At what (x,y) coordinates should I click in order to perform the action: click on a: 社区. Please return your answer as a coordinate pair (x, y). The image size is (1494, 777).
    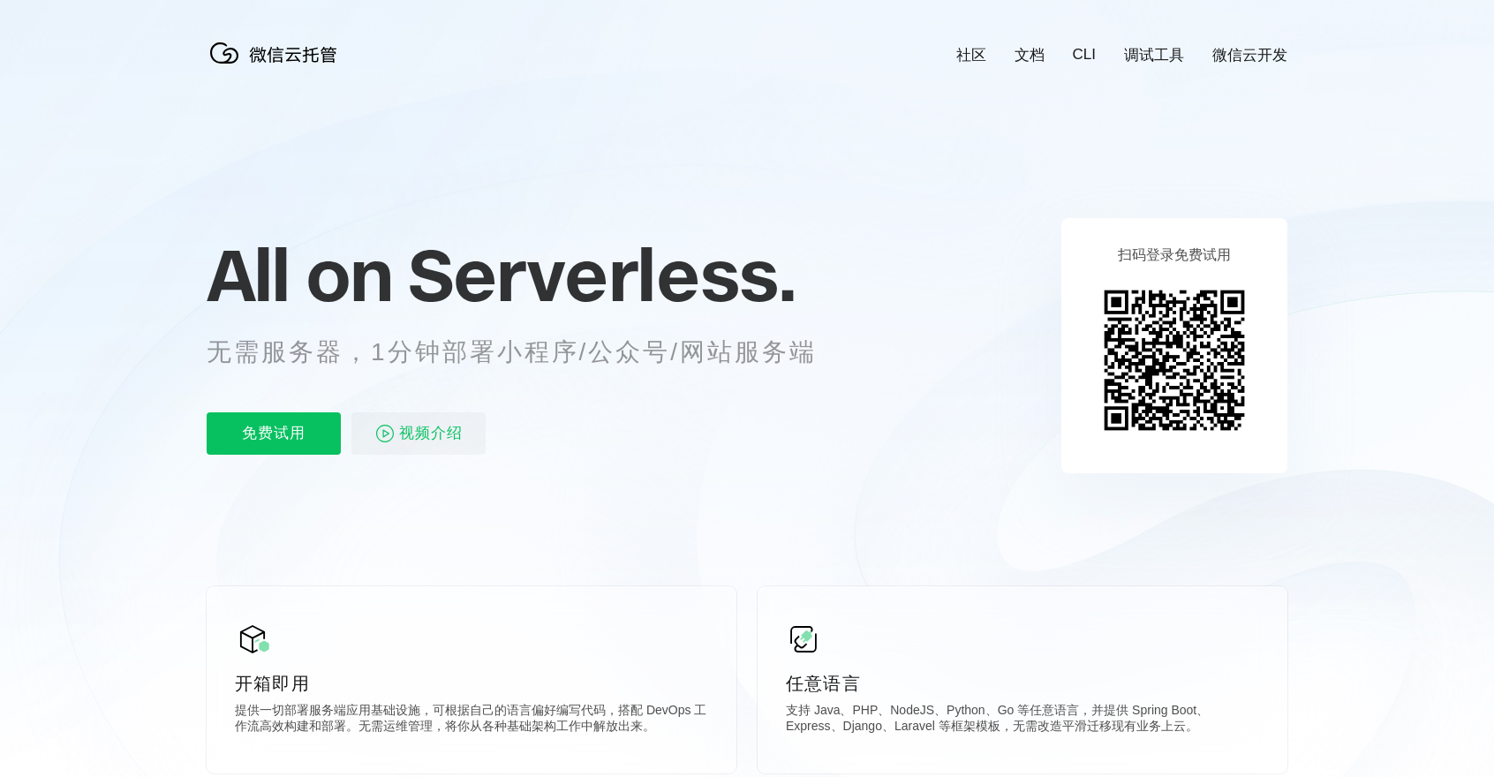
    Looking at the image, I should click on (971, 55).